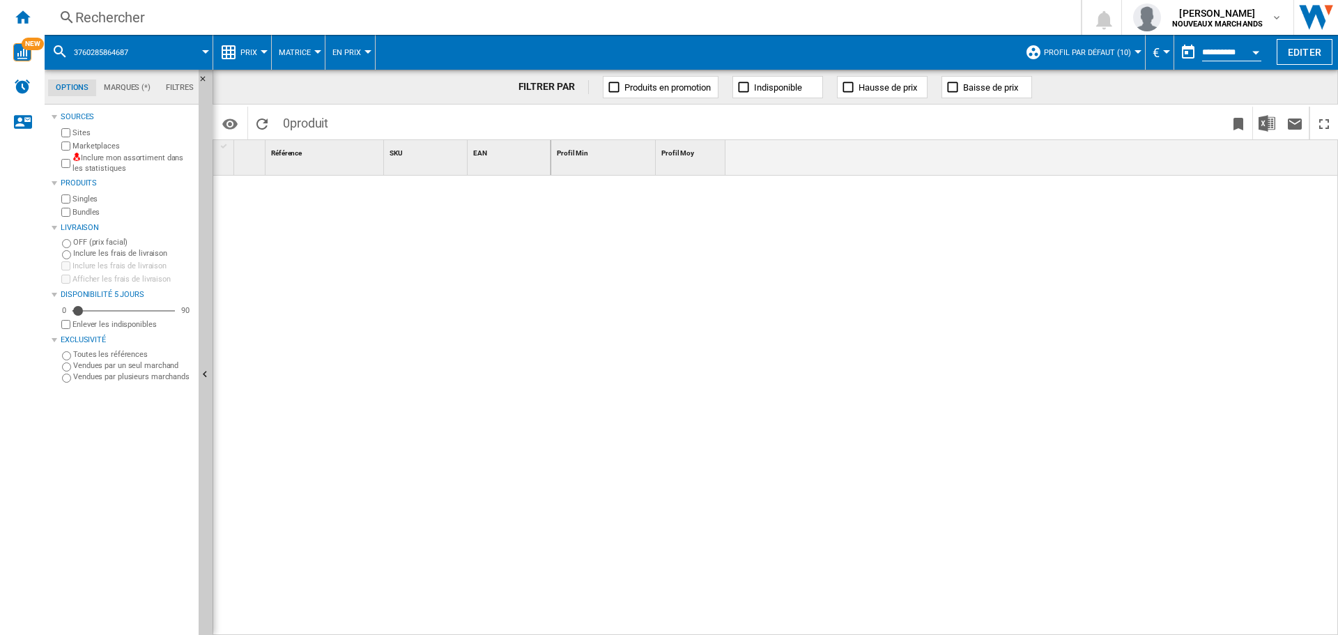  I want to click on input: Marketplaces, so click(65, 146).